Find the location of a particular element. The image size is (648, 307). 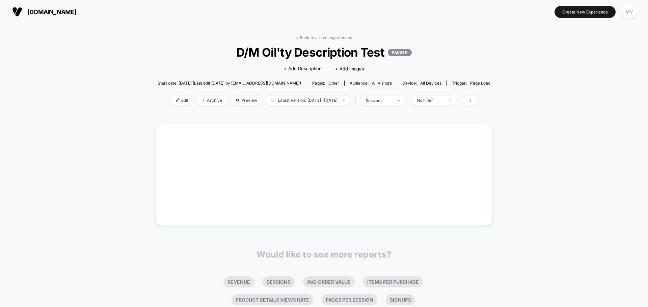

div: MV is located at coordinates (629, 12).